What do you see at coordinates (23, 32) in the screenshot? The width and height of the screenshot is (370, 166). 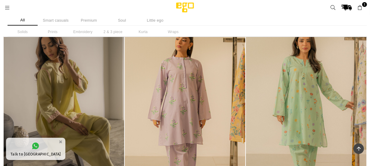 I see `li: Solids` at bounding box center [23, 32].